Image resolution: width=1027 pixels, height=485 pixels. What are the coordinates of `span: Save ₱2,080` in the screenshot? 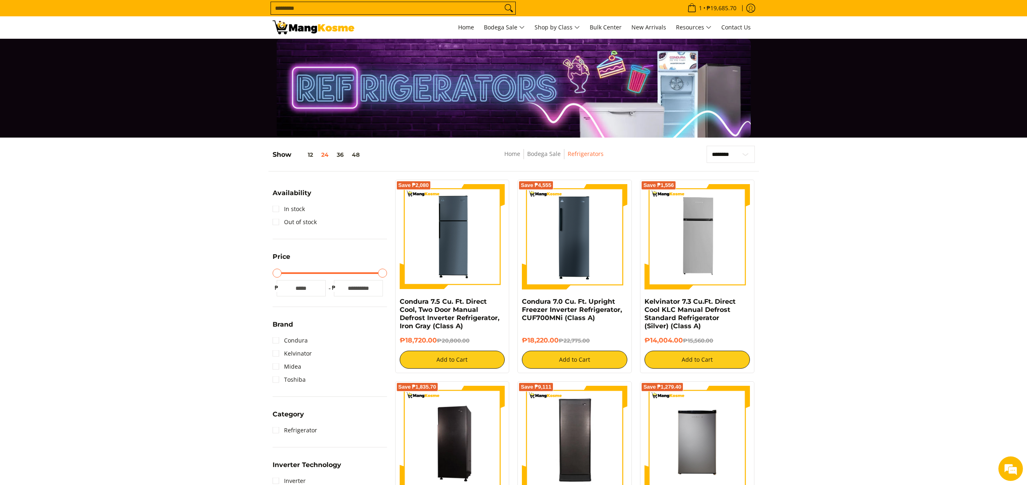 It's located at (413, 185).